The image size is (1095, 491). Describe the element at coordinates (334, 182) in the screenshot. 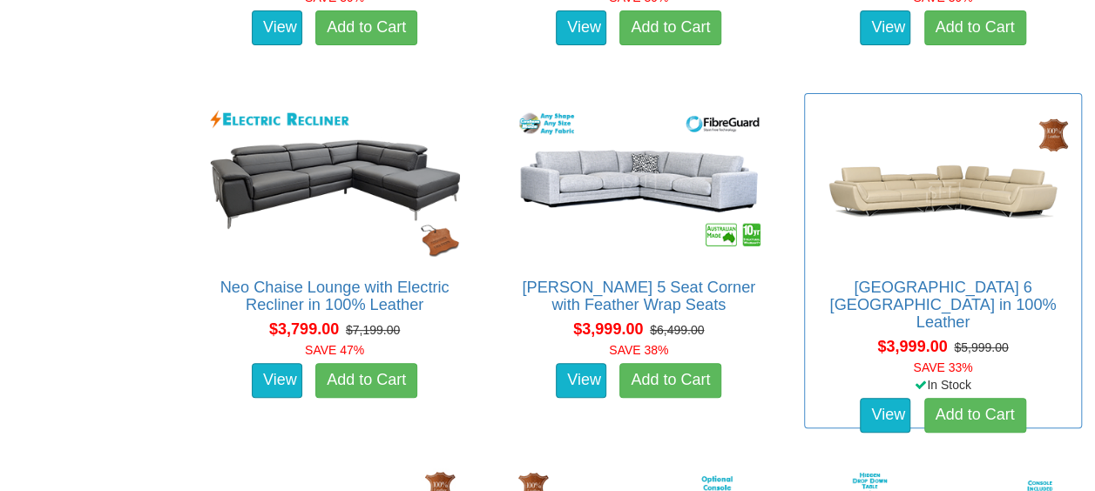

I see `img: Neo Chaise Lounge with Electric Recliner in 100% Leather` at that location.